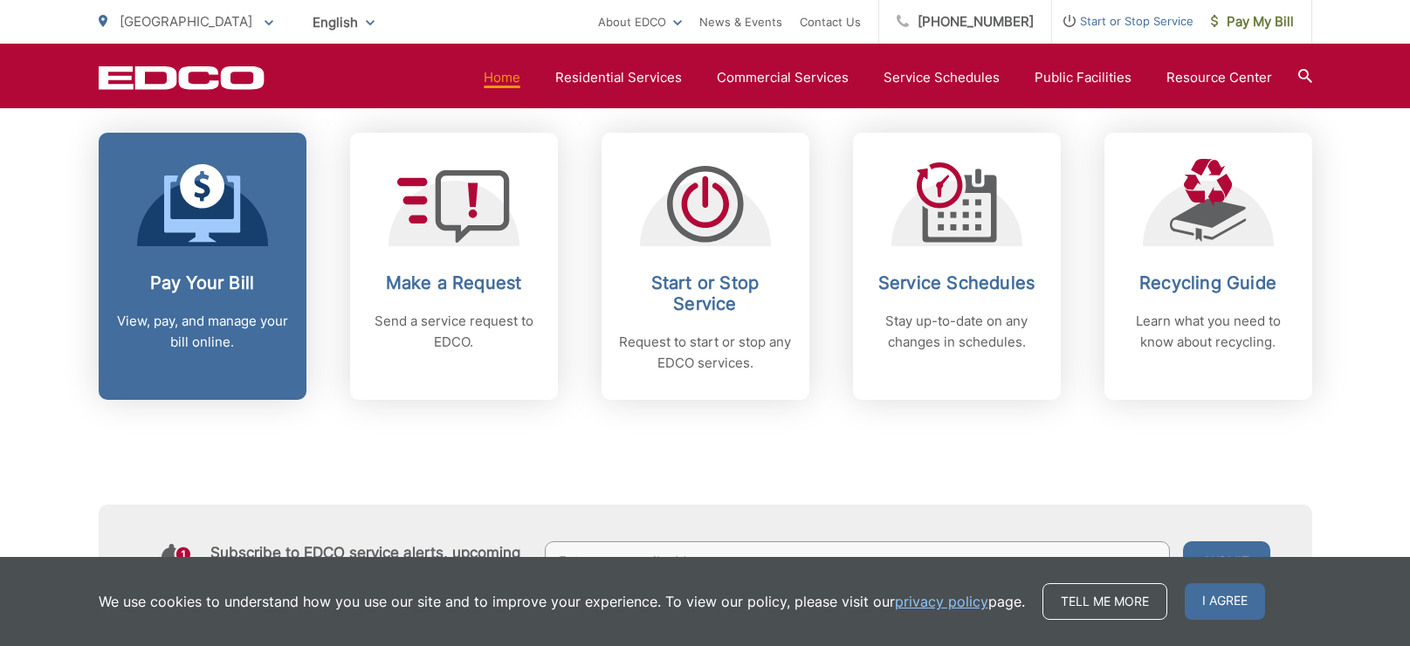 The width and height of the screenshot is (1410, 646). I want to click on a: Make a Request Send a service request to EDCO., so click(454, 266).